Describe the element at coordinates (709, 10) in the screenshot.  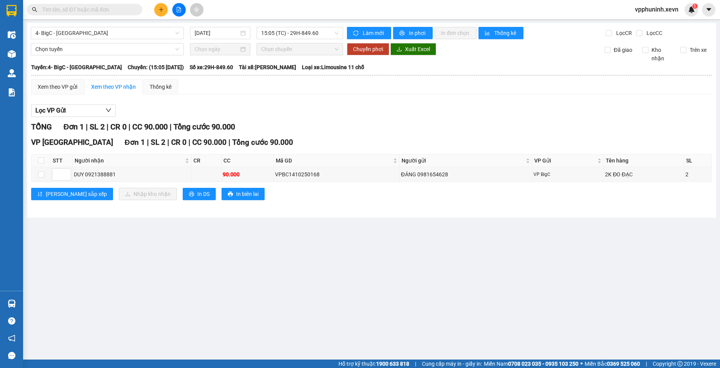
I see `span: caret-down` at that location.